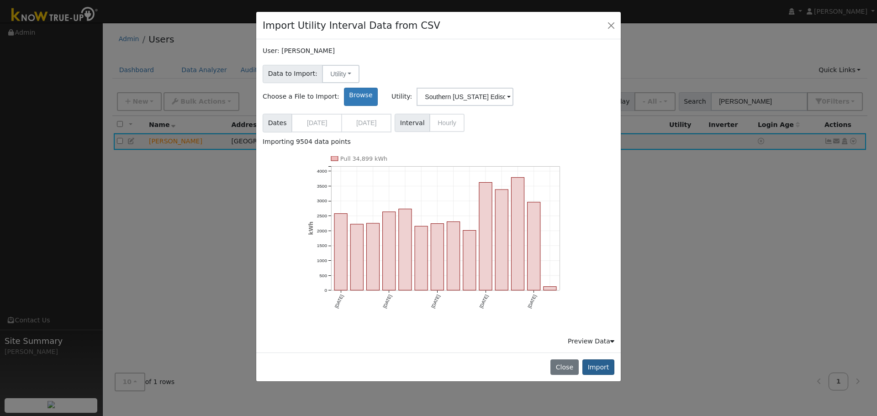  What do you see at coordinates (322, 171) in the screenshot?
I see `text: 4000` at bounding box center [322, 171].